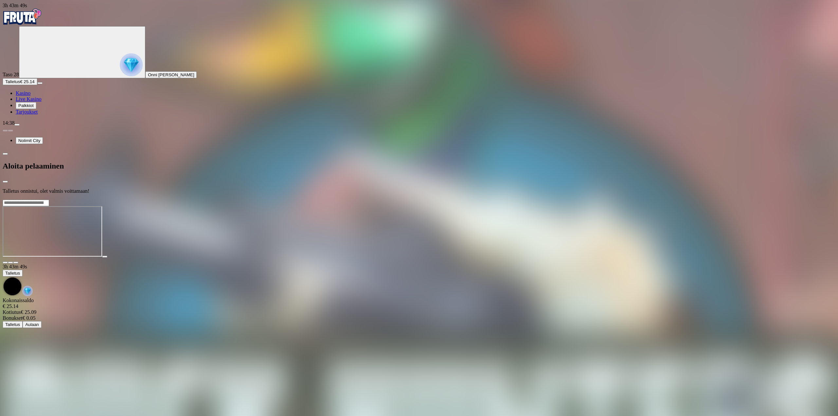  I want to click on span: Kasino, so click(23, 93).